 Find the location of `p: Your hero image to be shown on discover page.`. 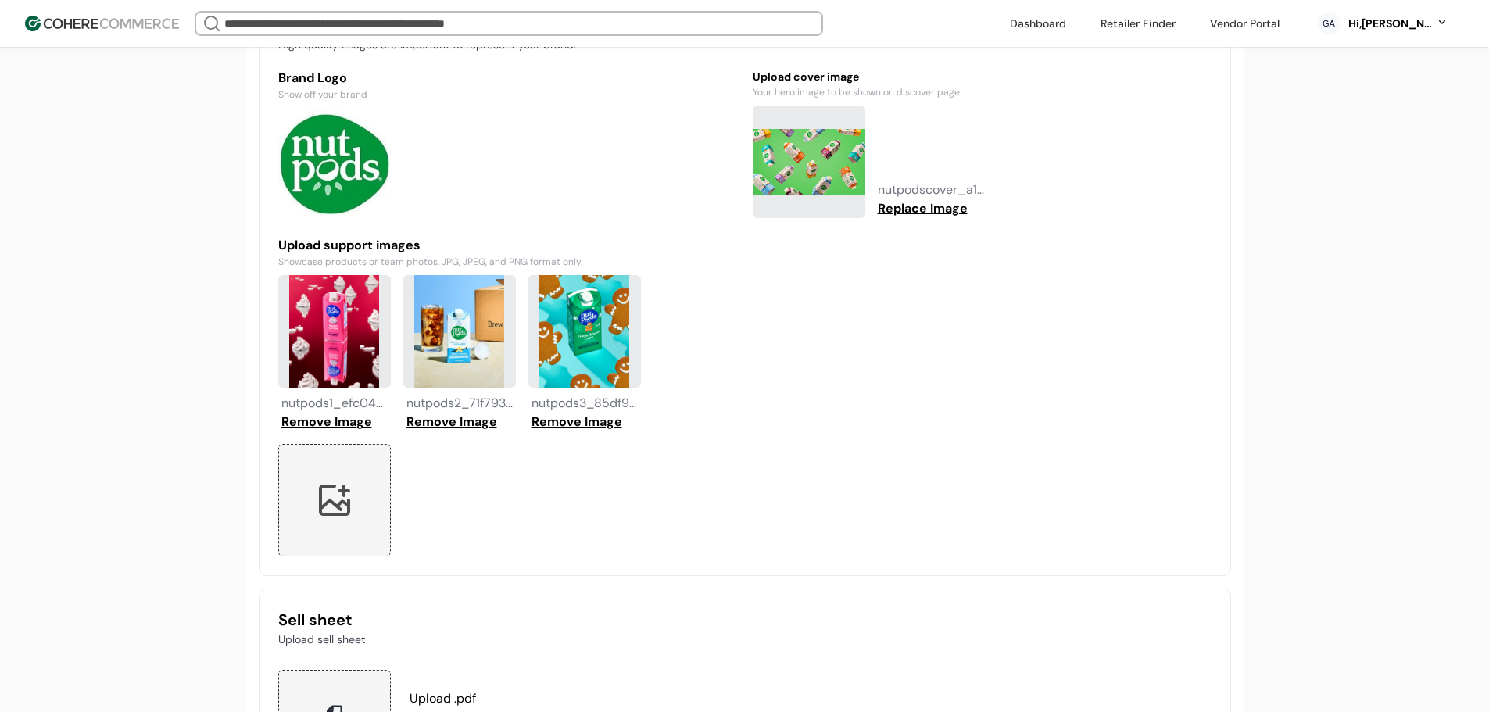

p: Your hero image to be shown on discover page. is located at coordinates (981, 92).